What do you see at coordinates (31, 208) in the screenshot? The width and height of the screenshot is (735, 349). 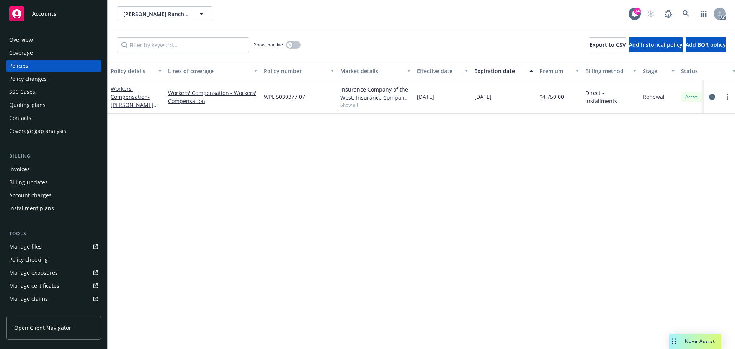 I see `div: Installment plans` at bounding box center [31, 208].